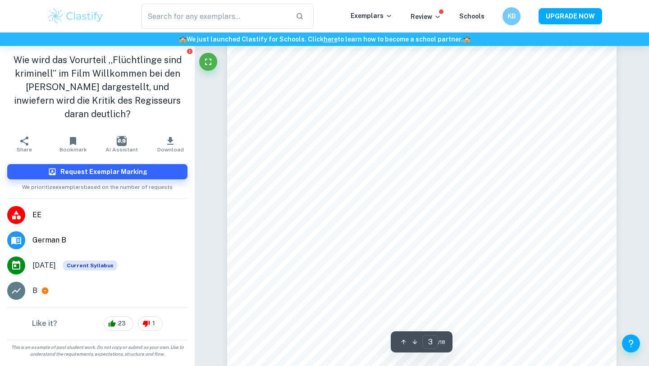 The width and height of the screenshot is (649, 366). Describe the element at coordinates (122, 324) in the screenshot. I see `span: 23` at that location.